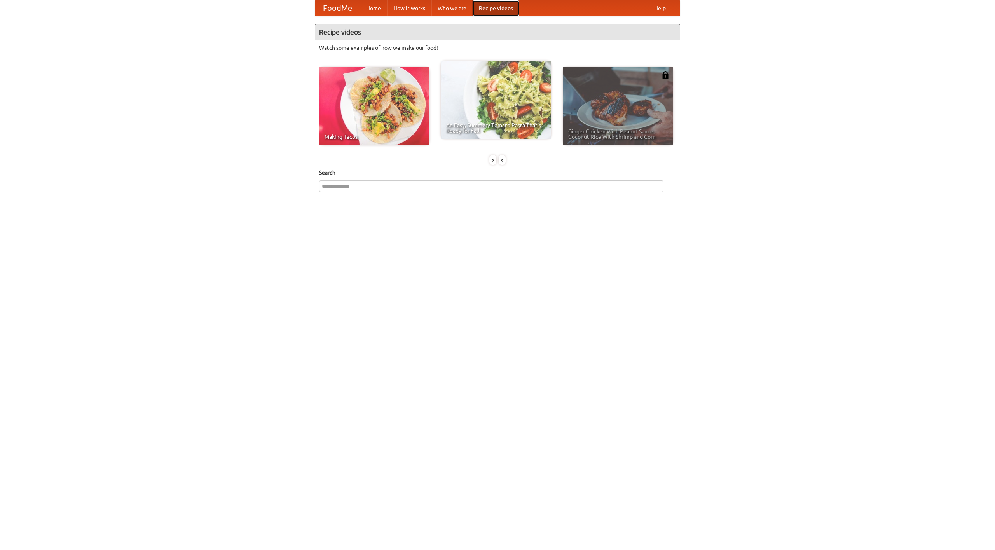  What do you see at coordinates (660, 8) in the screenshot?
I see `a: Help` at bounding box center [660, 8].